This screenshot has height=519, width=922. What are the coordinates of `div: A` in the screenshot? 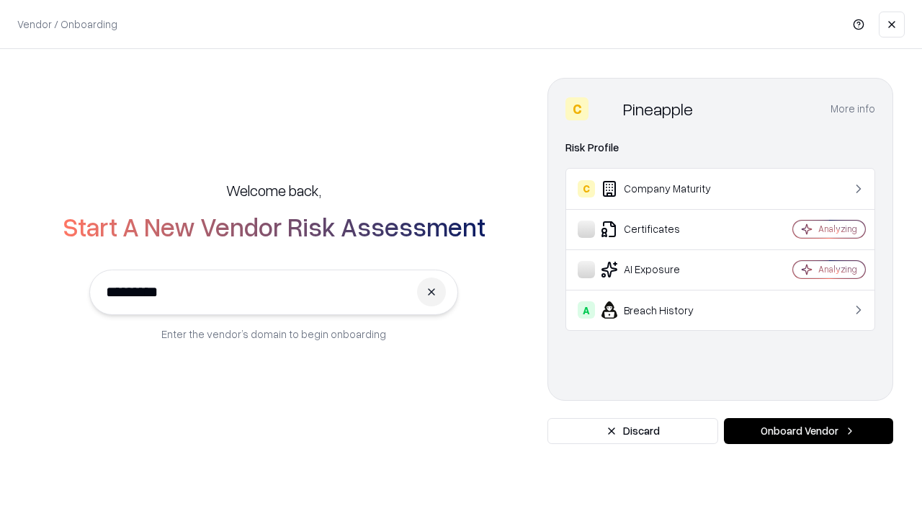 It's located at (587, 310).